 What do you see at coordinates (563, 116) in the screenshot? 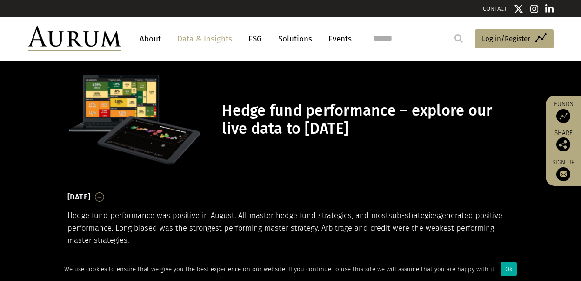
I see `img: Access Funds` at bounding box center [563, 116].